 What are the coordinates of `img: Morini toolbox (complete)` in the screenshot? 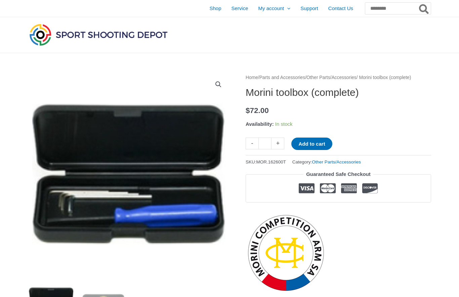 It's located at (129, 174).